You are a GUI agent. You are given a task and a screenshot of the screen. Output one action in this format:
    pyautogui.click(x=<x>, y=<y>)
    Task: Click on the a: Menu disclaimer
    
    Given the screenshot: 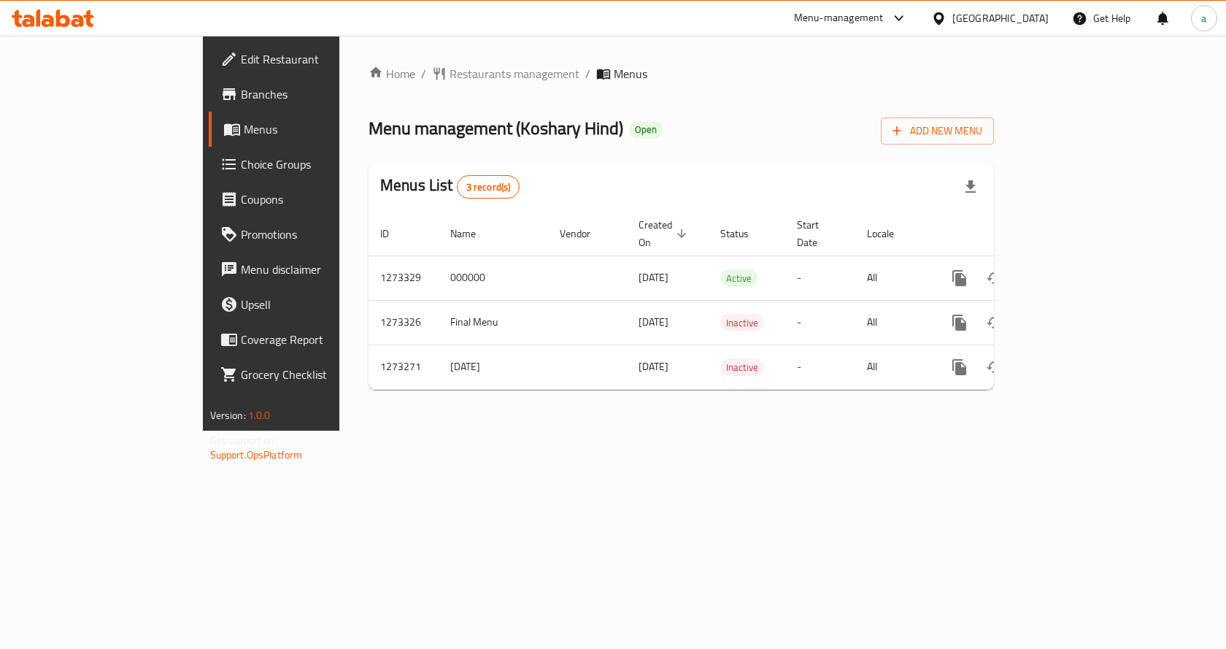 What is the action you would take?
    pyautogui.click(x=308, y=269)
    